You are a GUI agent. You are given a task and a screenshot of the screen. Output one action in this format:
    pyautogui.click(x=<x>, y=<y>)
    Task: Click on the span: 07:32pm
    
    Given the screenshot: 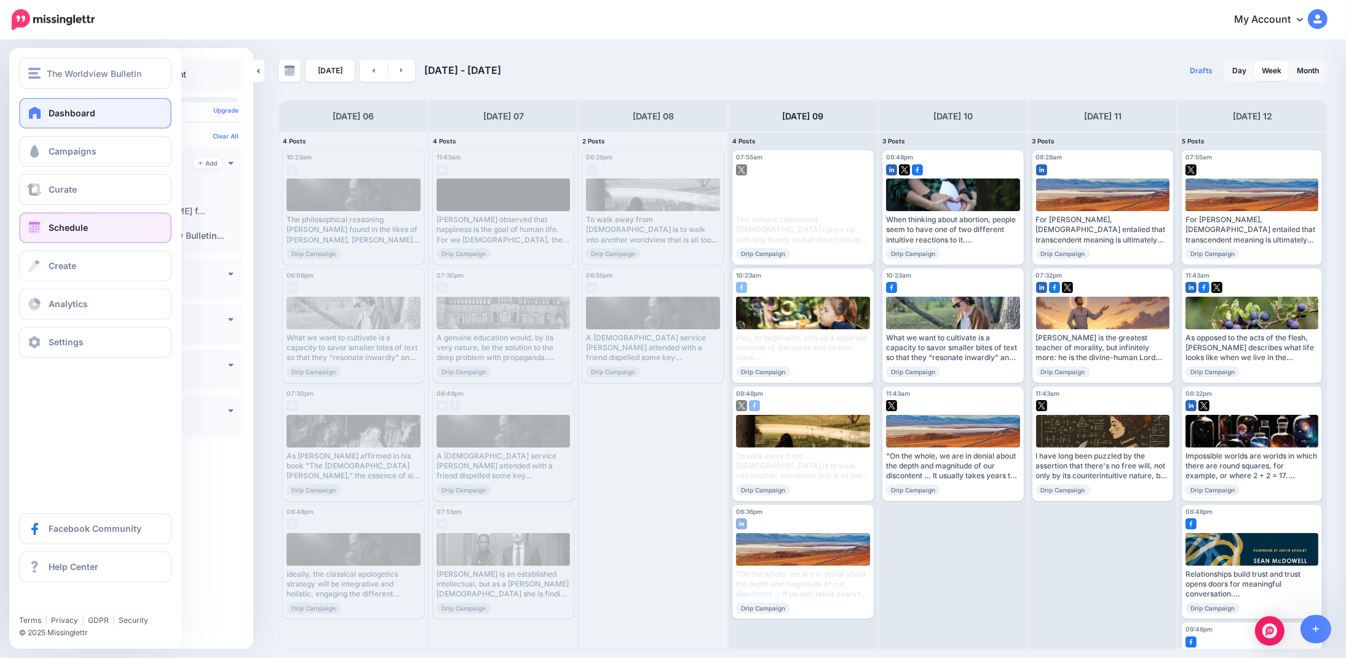 What is the action you would take?
    pyautogui.click(x=1049, y=275)
    